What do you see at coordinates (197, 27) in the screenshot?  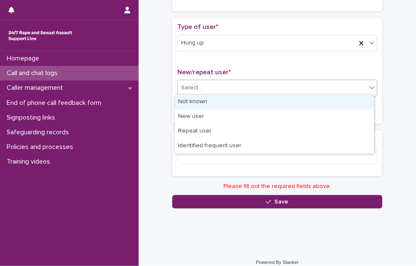 I see `span: Type of user` at bounding box center [197, 27].